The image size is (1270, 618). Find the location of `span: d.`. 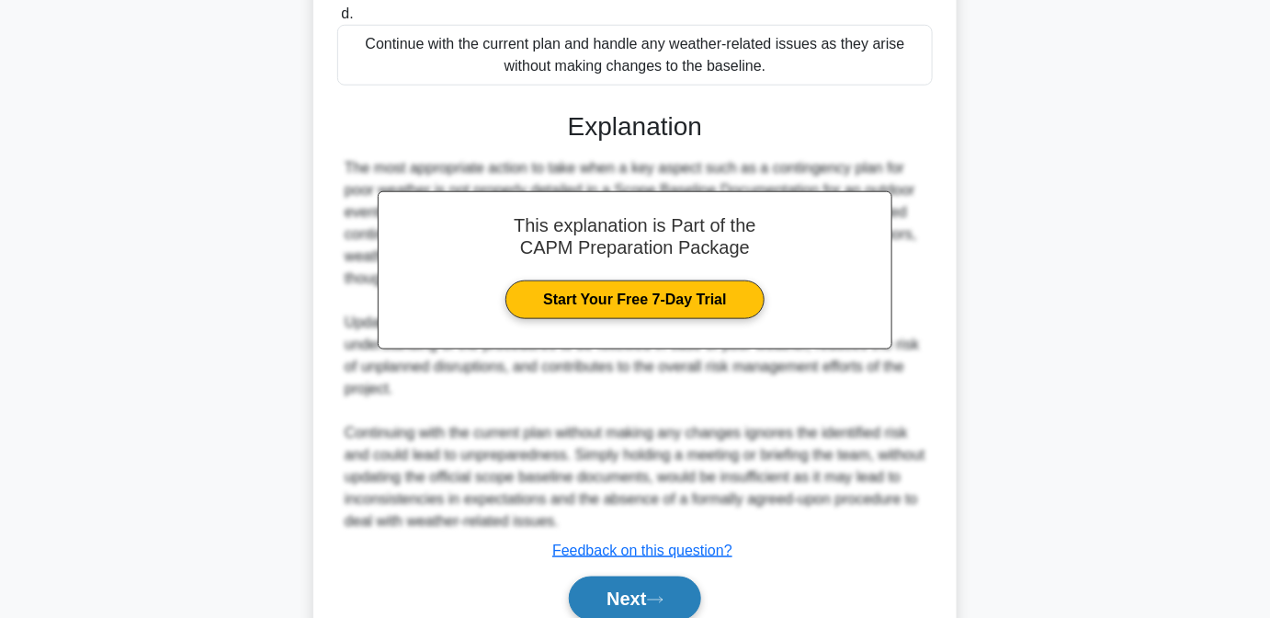

span: d. is located at coordinates (346, 13).